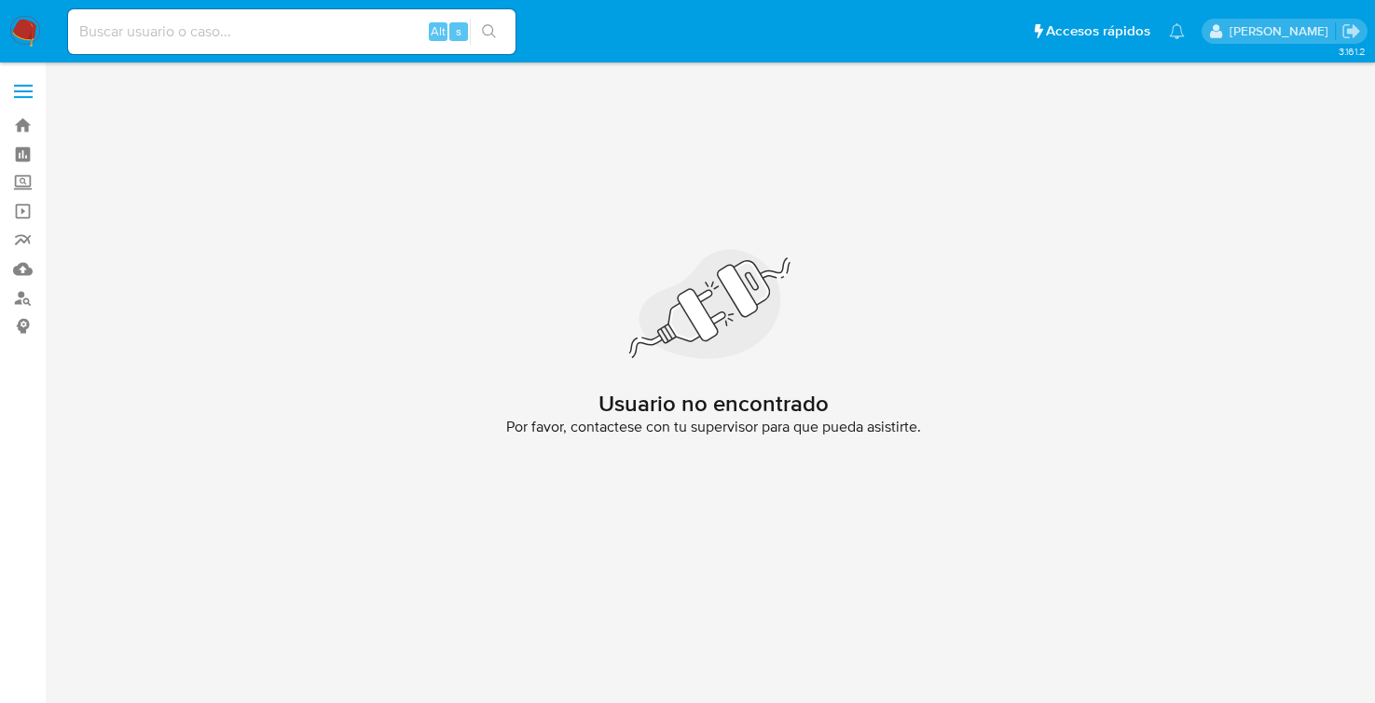  What do you see at coordinates (1177, 31) in the screenshot?
I see `a: Notificaciones` at bounding box center [1177, 31].